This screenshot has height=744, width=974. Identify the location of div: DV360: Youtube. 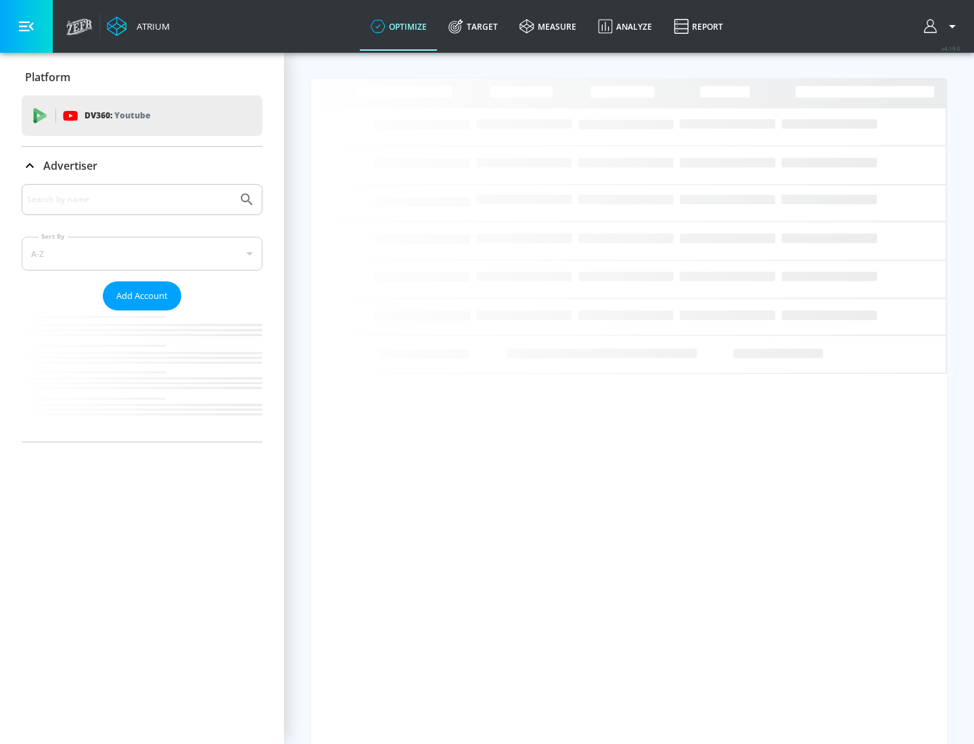
(142, 116).